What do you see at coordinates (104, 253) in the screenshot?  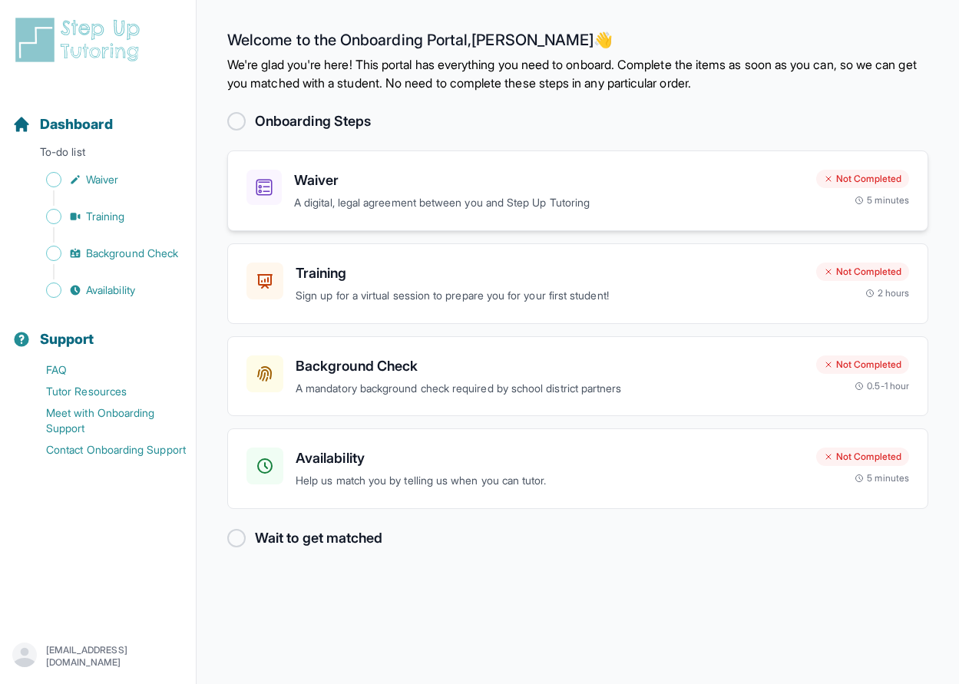 I see `a: Background Check` at bounding box center [104, 253].